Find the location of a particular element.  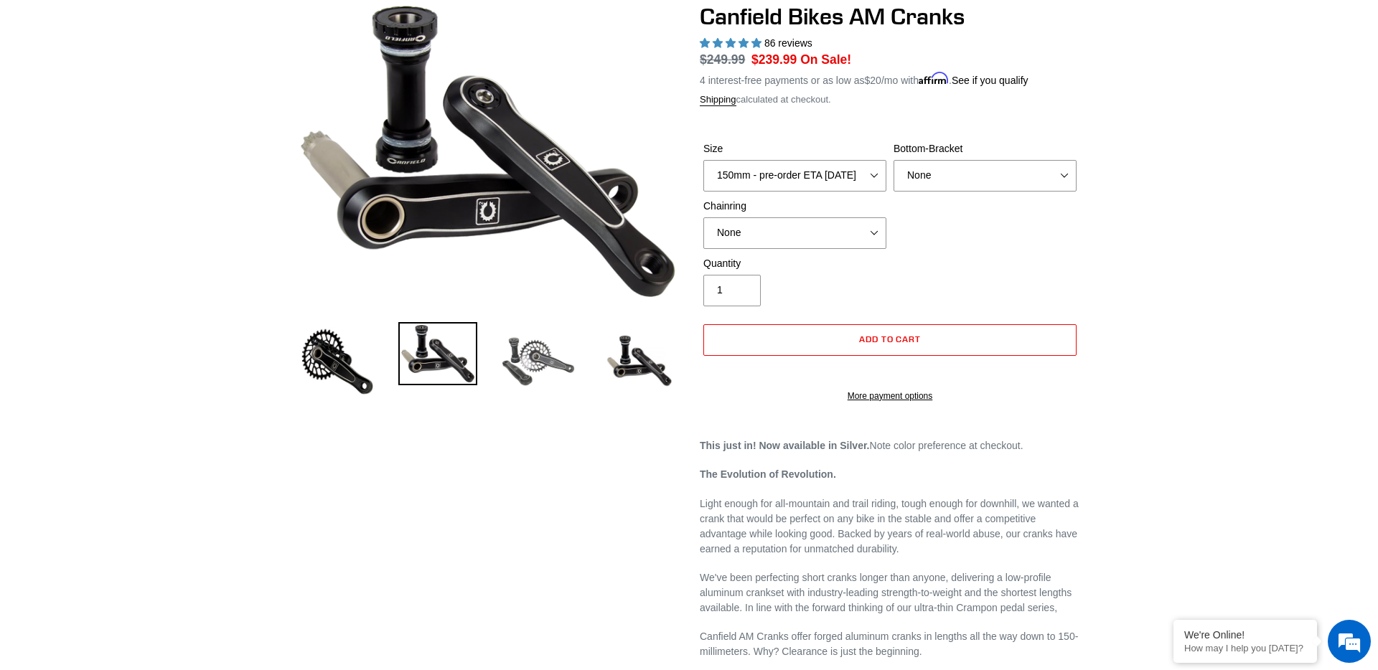

strong: The Evolution of Revolution. is located at coordinates (768, 474).